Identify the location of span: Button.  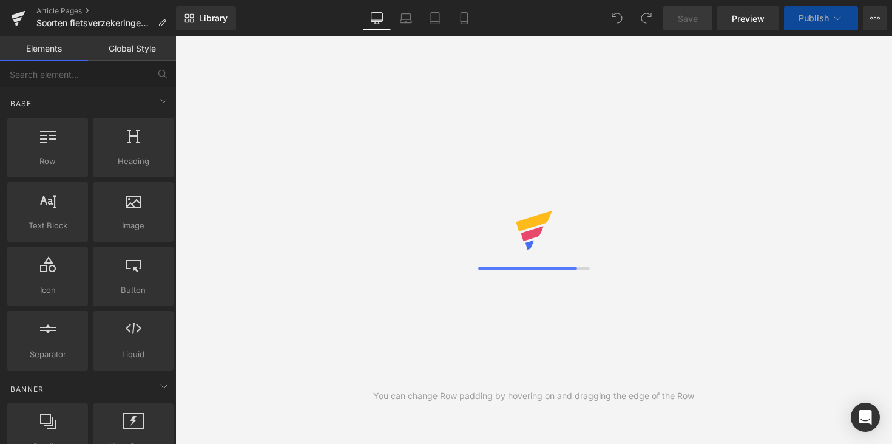
(133, 289).